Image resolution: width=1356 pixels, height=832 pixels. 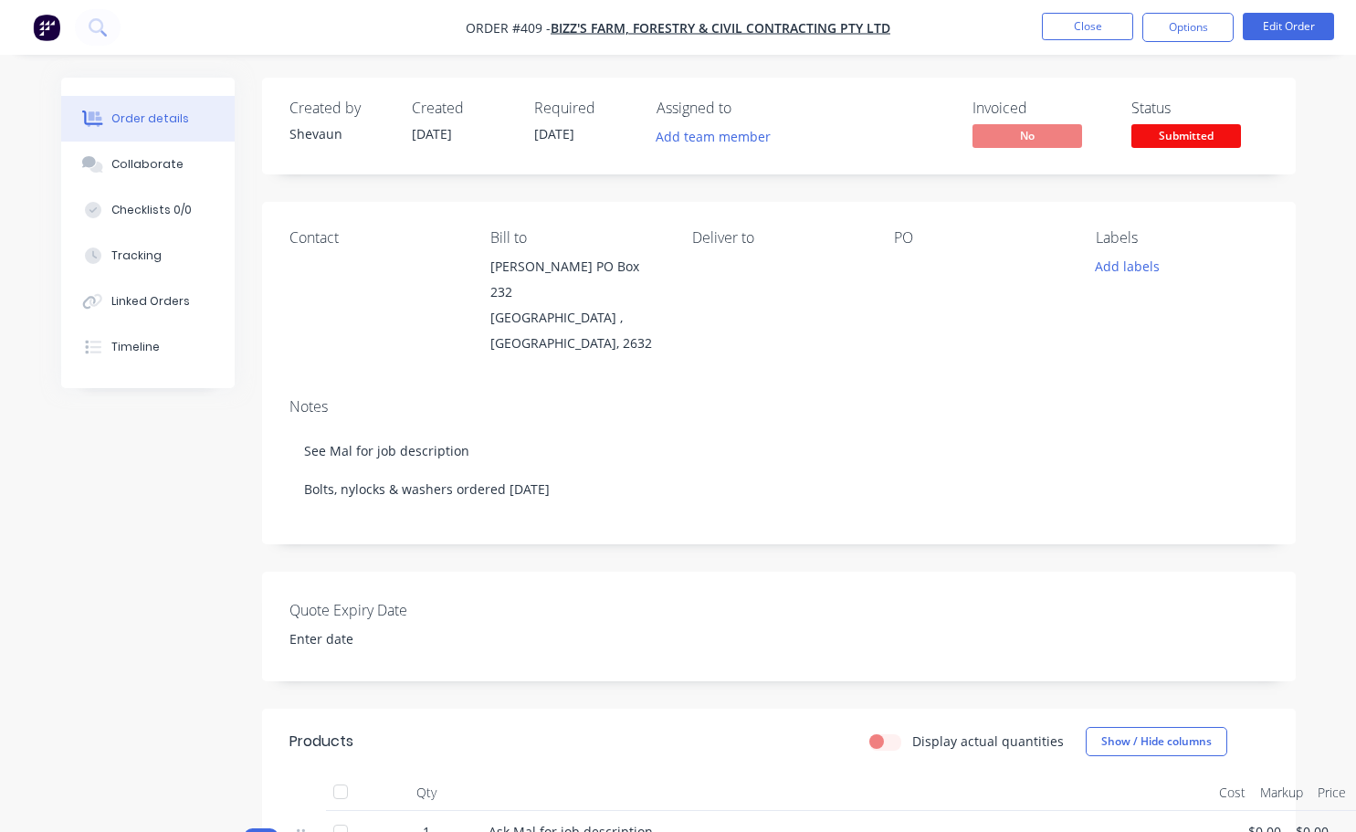 What do you see at coordinates (1332, 793) in the screenshot?
I see `div: Price` at bounding box center [1332, 793].